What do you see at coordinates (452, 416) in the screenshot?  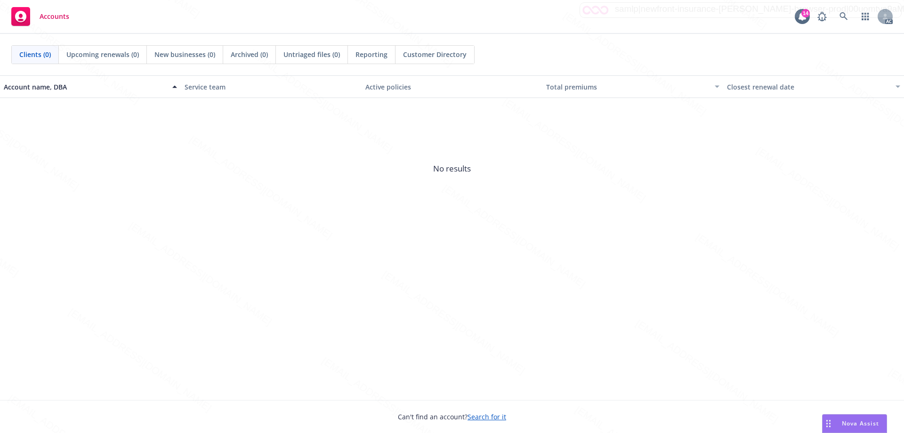 I see `span: Can't find an account?` at bounding box center [452, 416].